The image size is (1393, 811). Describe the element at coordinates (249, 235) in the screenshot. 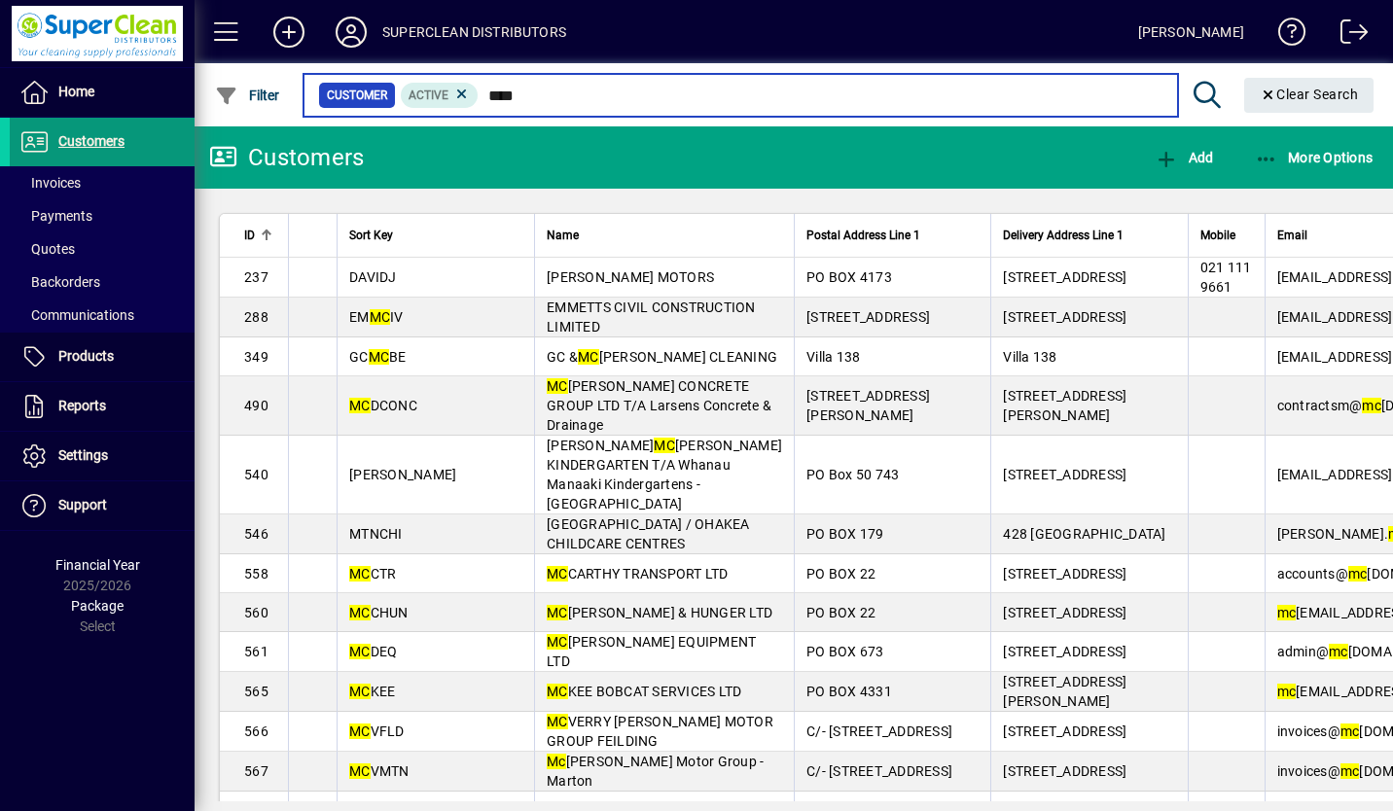

I see `span: ID` at that location.